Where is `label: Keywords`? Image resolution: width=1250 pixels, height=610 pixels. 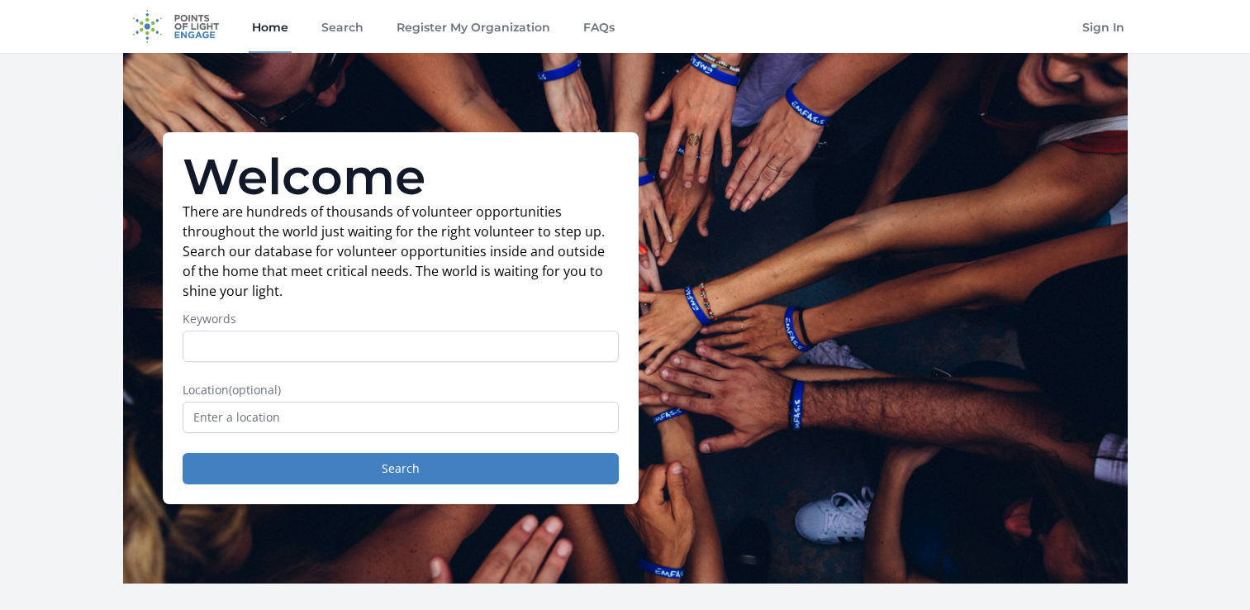
label: Keywords is located at coordinates (401, 319).